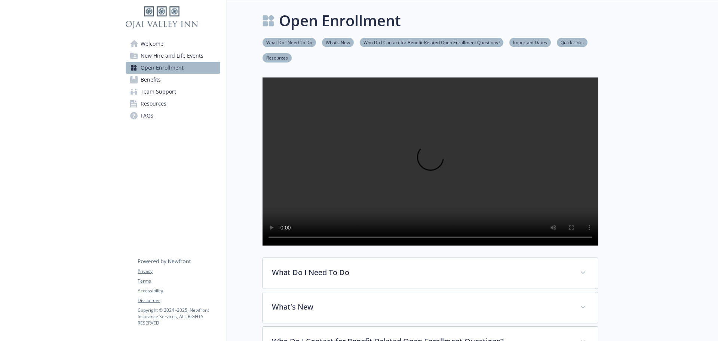  What do you see at coordinates (430, 307) in the screenshot?
I see `div: What’s New` at bounding box center [430, 307].